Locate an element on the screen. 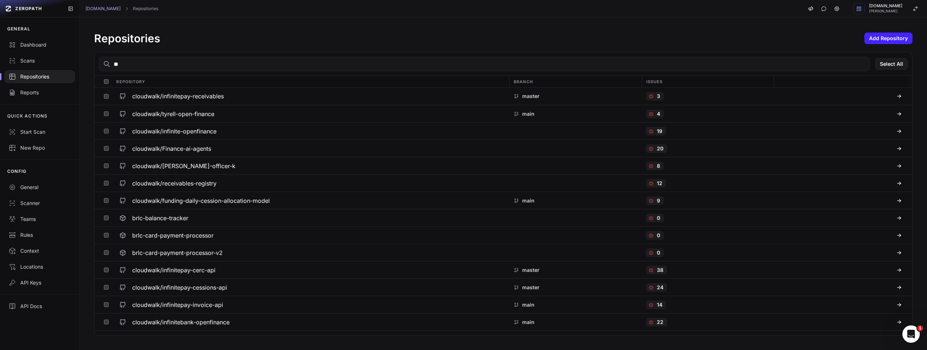 This screenshot has width=927, height=350. div: Issues is located at coordinates (708, 81).